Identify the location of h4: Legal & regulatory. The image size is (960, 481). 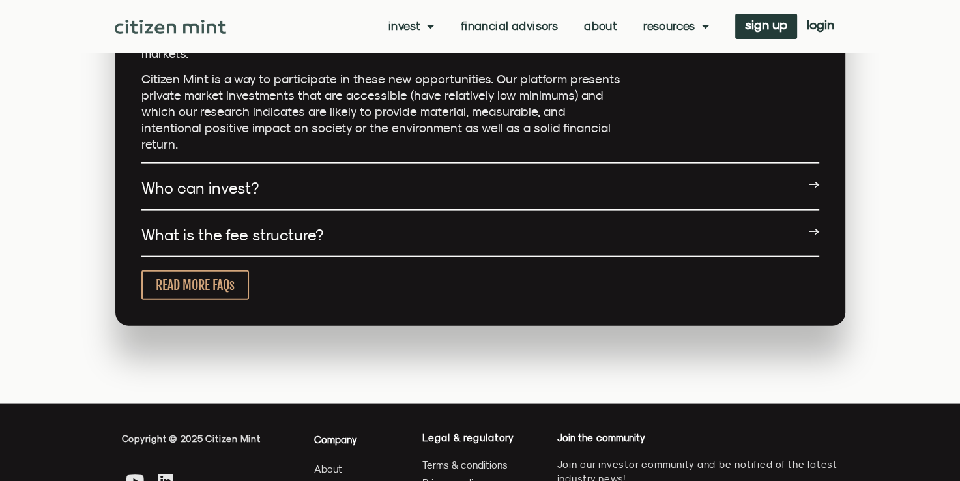
(483, 438).